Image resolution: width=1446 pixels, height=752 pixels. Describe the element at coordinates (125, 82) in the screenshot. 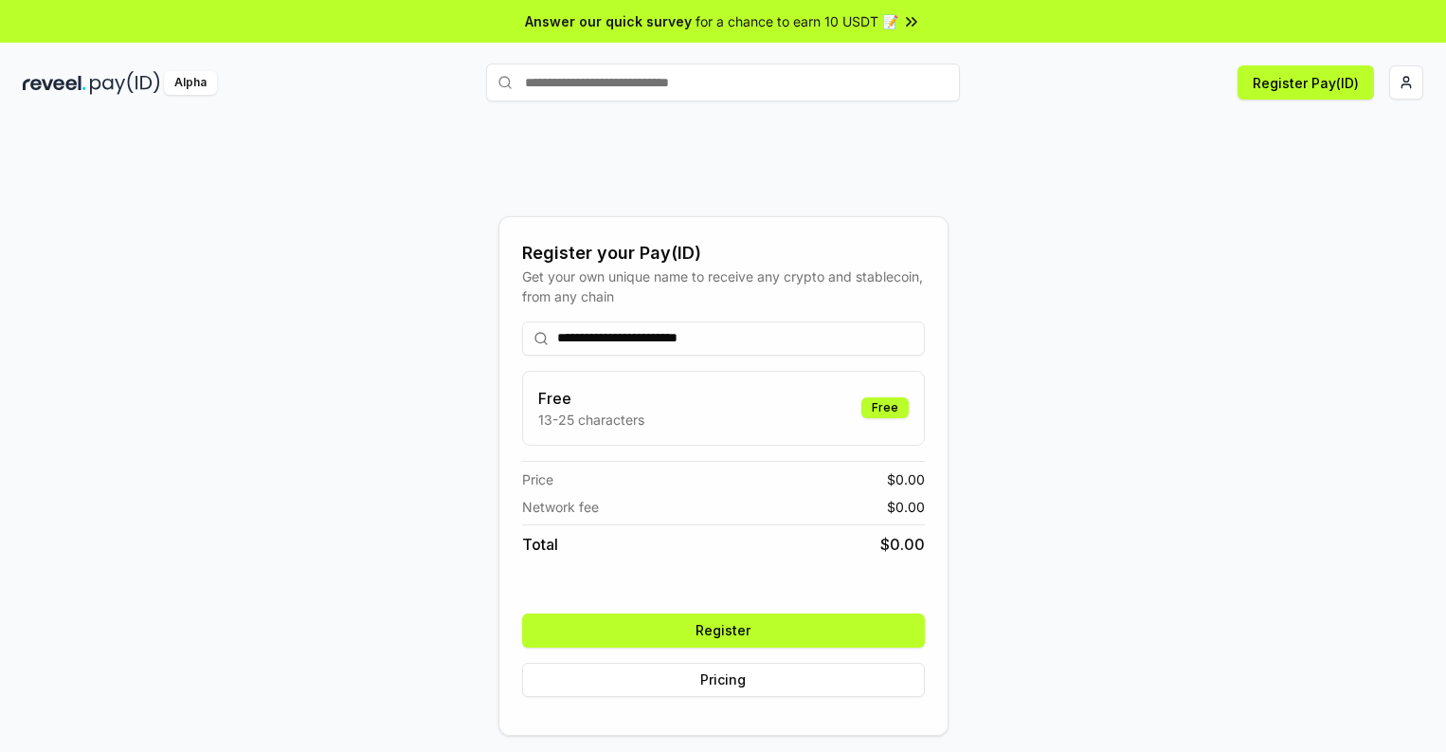

I see `img: pay_id` at that location.